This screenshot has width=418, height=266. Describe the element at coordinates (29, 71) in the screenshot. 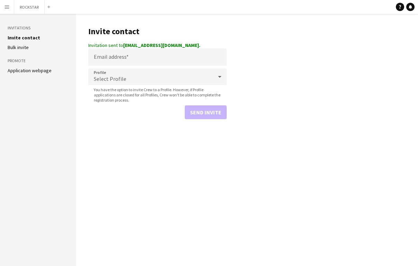

I see `a: Application webpage` at that location.